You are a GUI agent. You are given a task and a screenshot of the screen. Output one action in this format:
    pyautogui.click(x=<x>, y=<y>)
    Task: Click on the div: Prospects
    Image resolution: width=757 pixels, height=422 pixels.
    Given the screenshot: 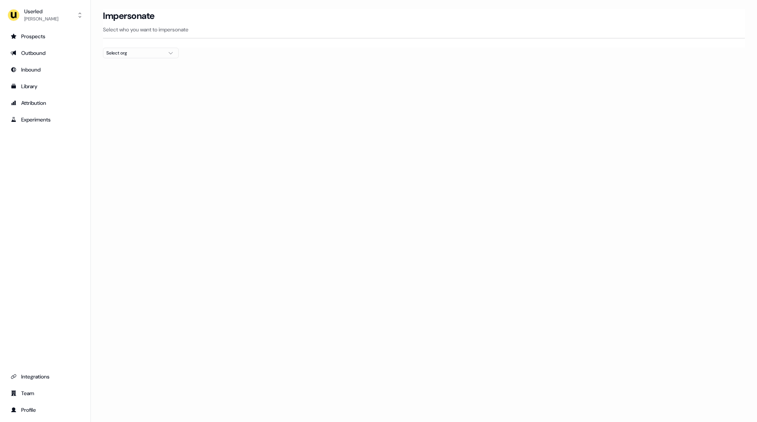 What is the action you would take?
    pyautogui.click(x=45, y=36)
    